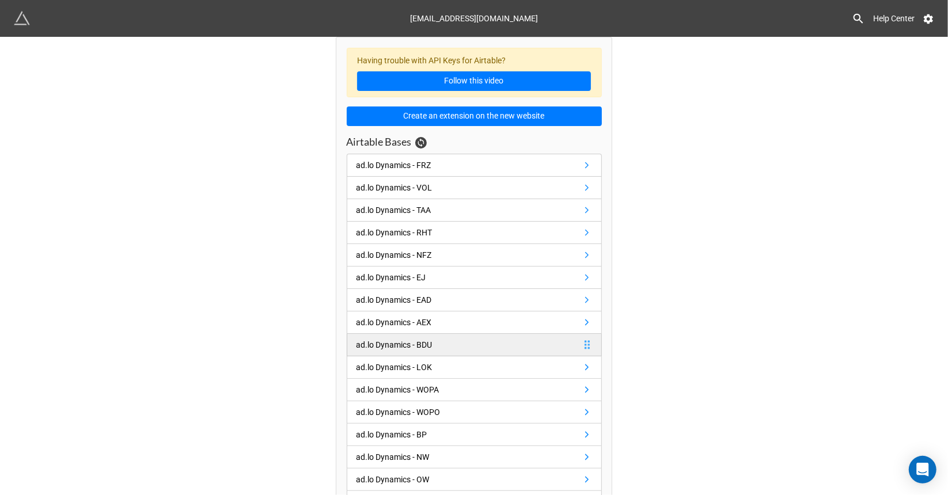 The image size is (948, 495). I want to click on img: miniextensions-icon.73ae0678.png, so click(22, 18).